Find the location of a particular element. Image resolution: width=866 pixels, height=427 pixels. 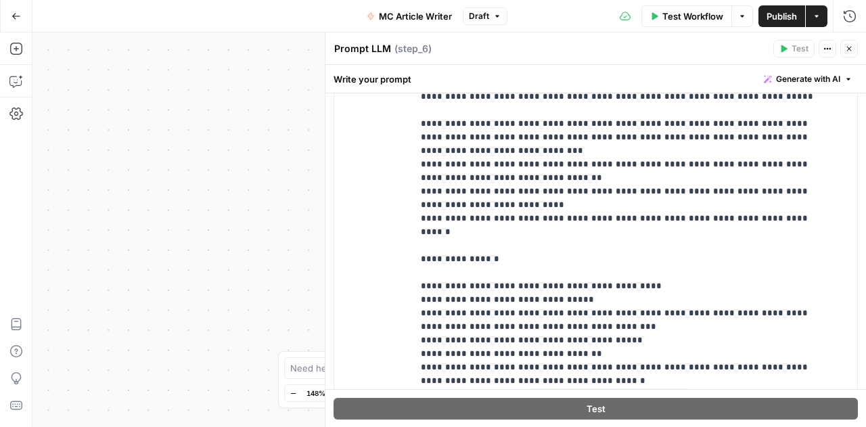

span: Draft is located at coordinates (479, 16).